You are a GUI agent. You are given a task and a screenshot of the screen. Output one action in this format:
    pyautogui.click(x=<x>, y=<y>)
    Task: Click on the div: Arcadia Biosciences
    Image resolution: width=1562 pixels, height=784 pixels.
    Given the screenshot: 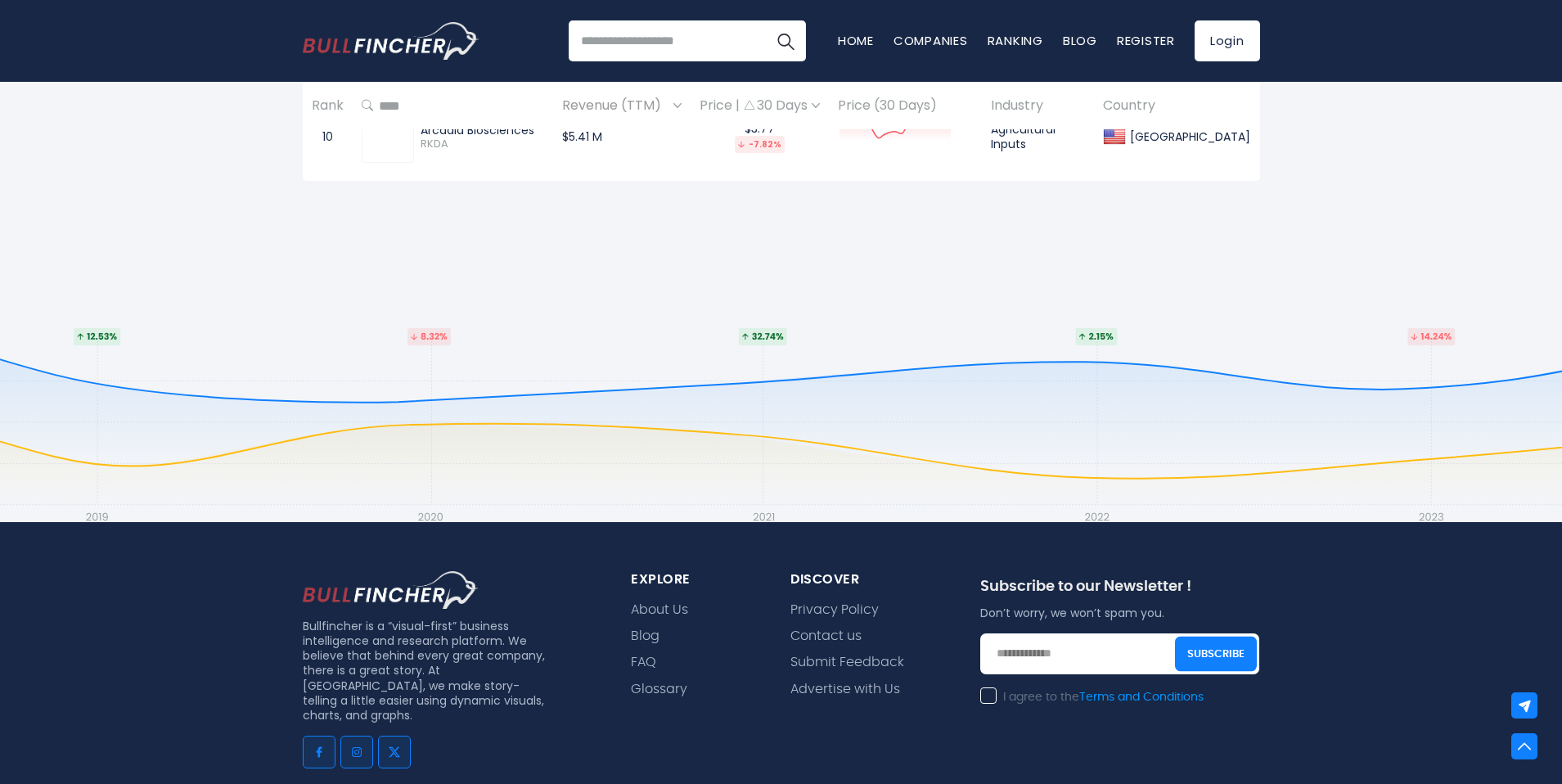 What is the action you would take?
    pyautogui.click(x=482, y=130)
    